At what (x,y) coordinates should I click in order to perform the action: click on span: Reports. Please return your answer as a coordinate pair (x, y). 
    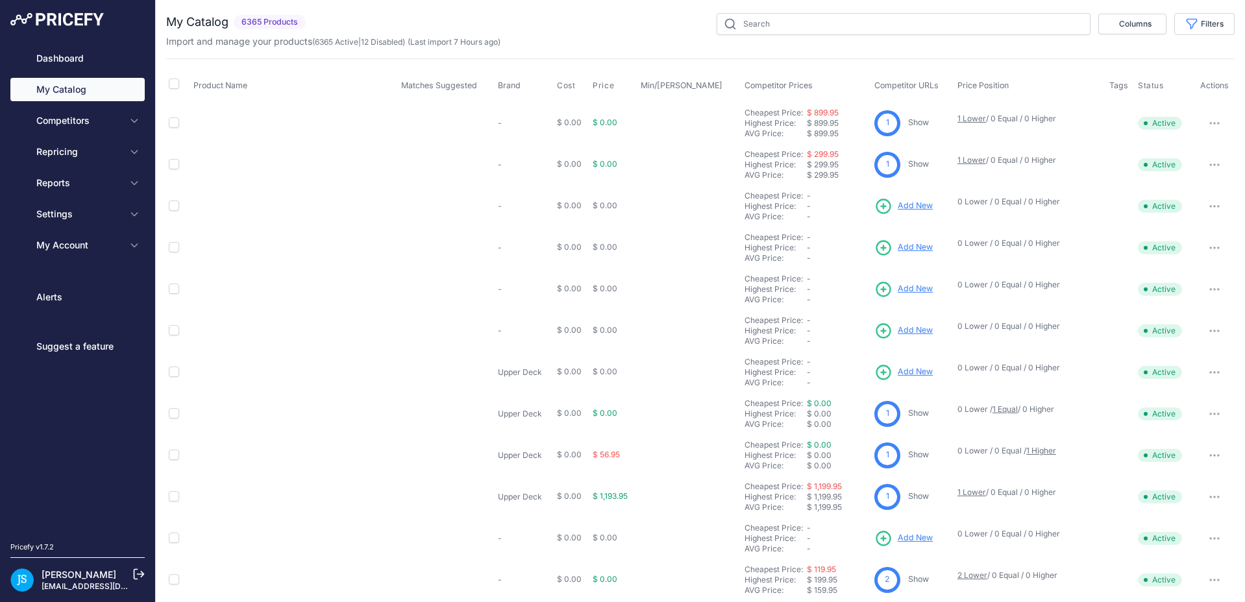
    Looking at the image, I should click on (79, 183).